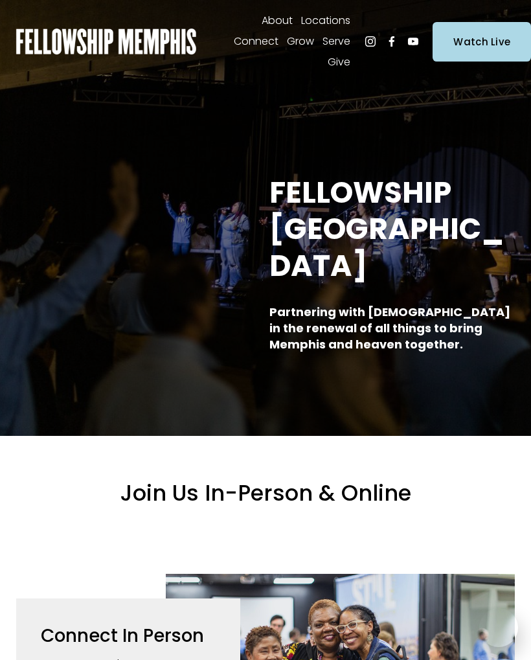 The image size is (531, 660). I want to click on img: Fellowship Memphis, so click(106, 41).